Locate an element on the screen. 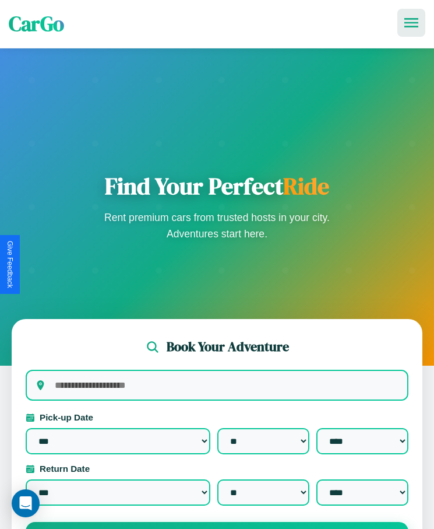 Image resolution: width=434 pixels, height=529 pixels. div: Open Intercom Messenger is located at coordinates (26, 503).